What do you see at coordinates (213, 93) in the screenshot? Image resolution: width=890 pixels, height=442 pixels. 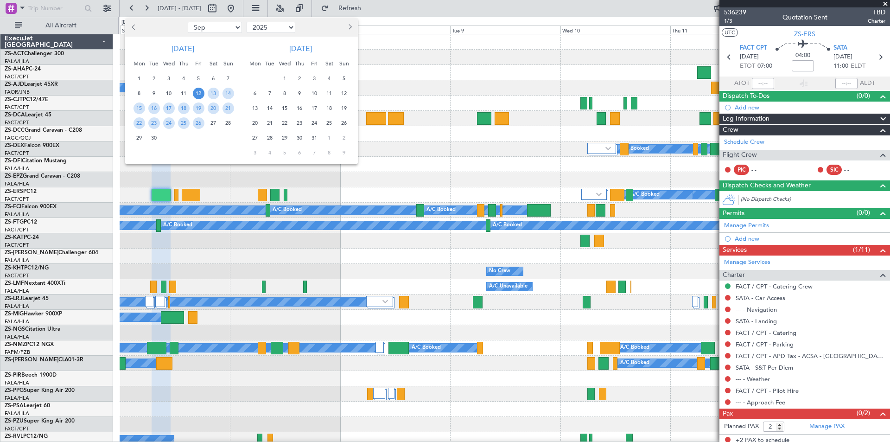 I see `span: 13` at bounding box center [213, 93].